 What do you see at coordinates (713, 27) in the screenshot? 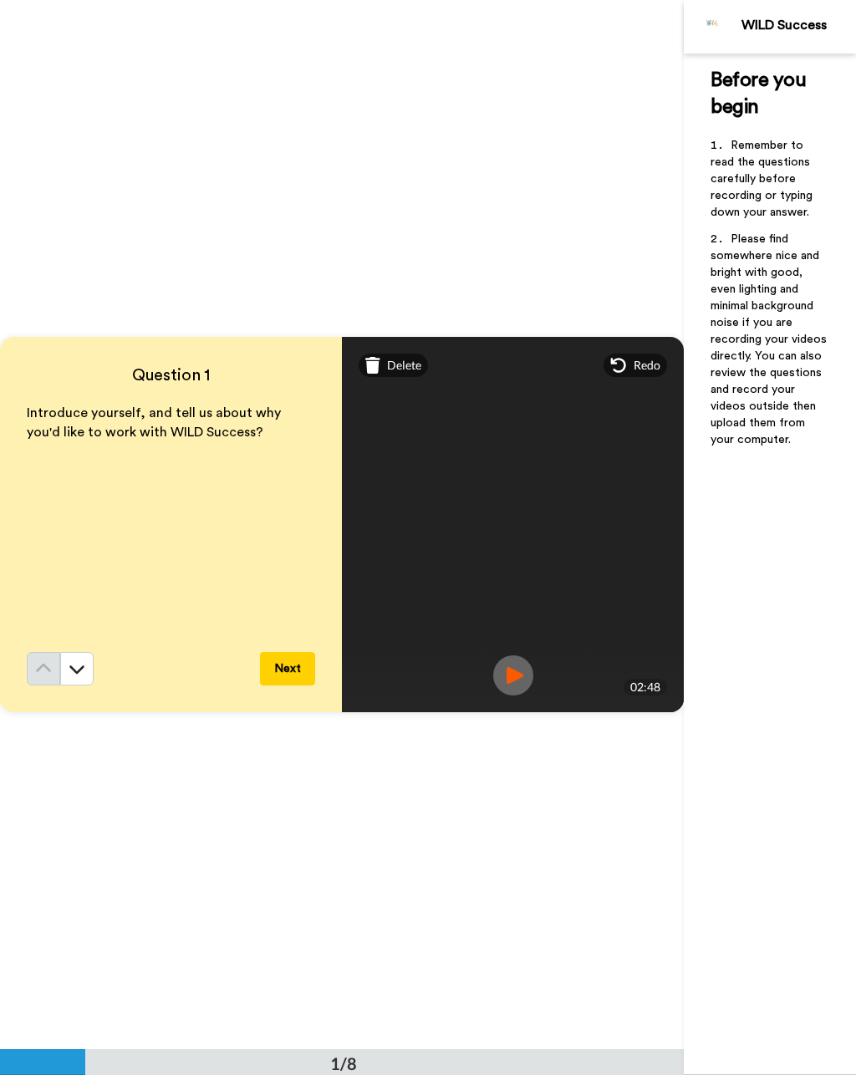
I see `img: Profile Image` at bounding box center [713, 27].